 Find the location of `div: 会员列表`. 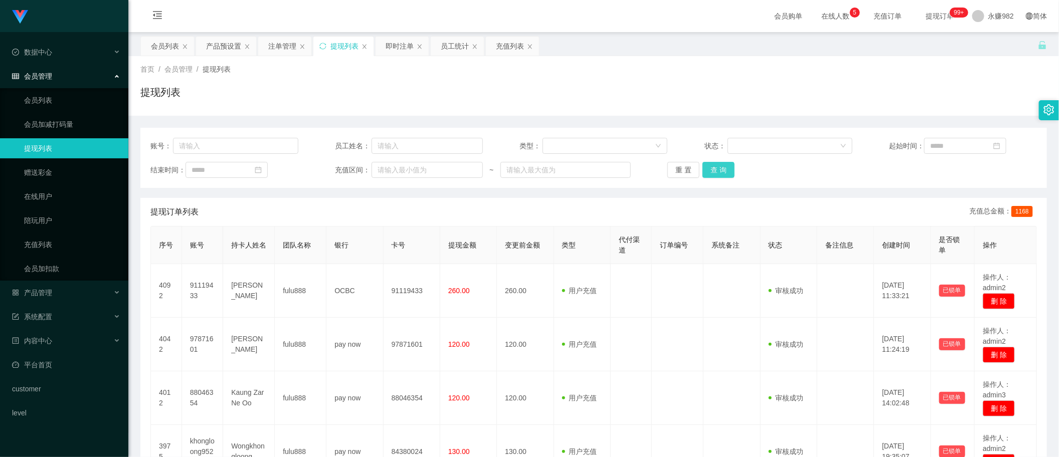

div: 会员列表 is located at coordinates (165, 46).